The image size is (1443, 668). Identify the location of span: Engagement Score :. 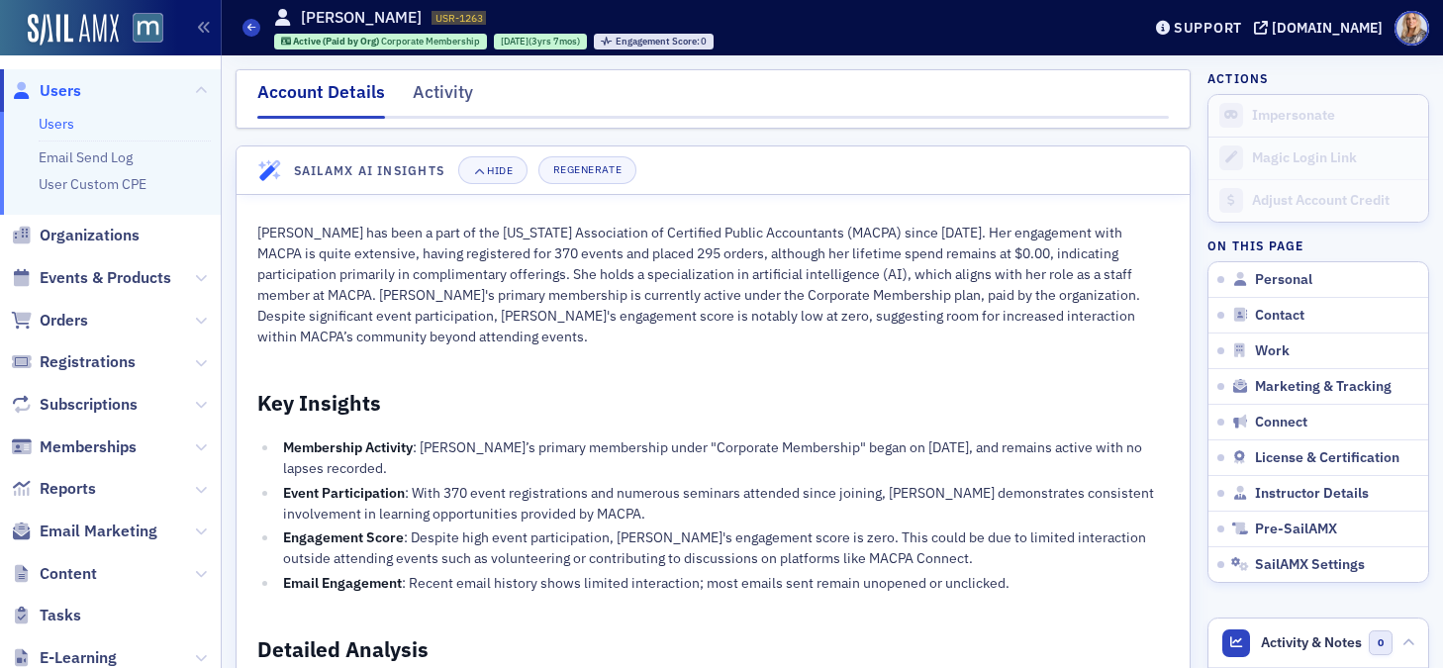
(658, 41).